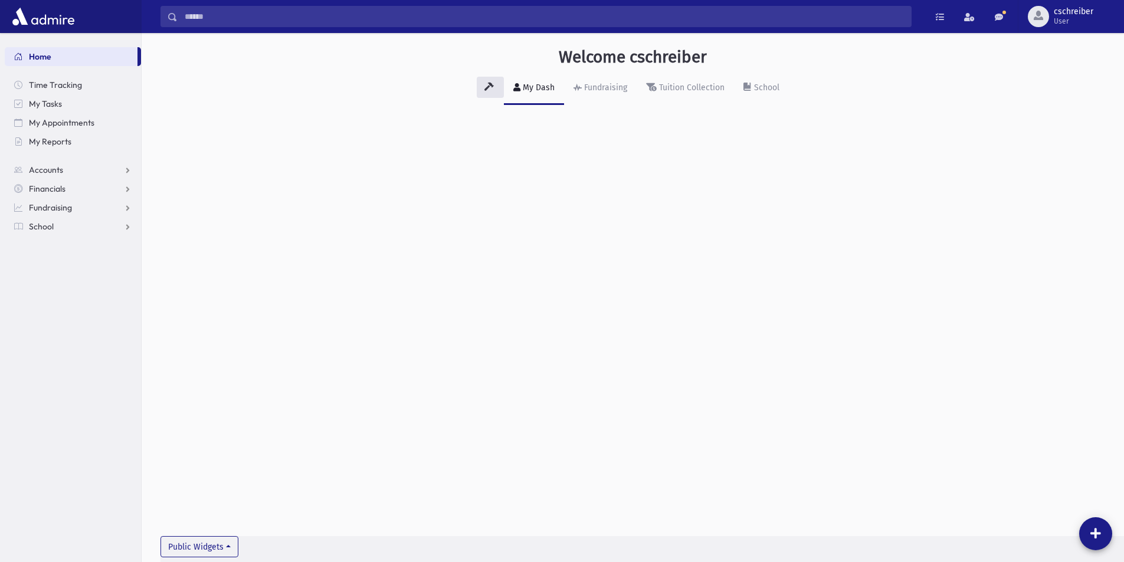  What do you see at coordinates (73, 189) in the screenshot?
I see `a: Financials` at bounding box center [73, 189].